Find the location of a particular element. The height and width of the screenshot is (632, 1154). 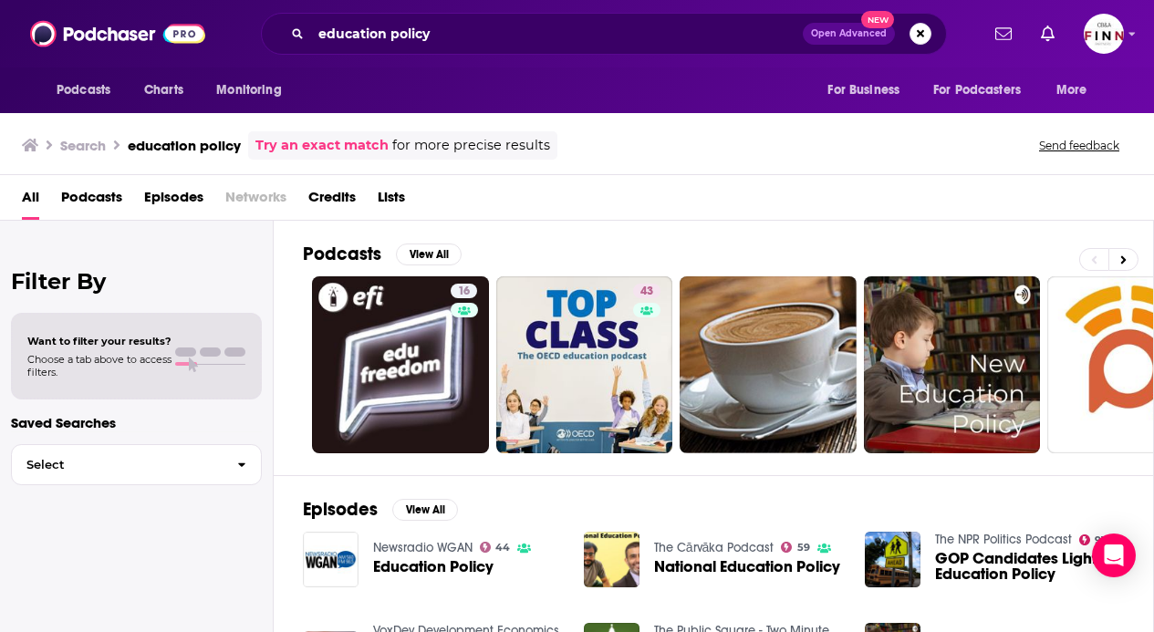

span: Networks is located at coordinates (255, 201).